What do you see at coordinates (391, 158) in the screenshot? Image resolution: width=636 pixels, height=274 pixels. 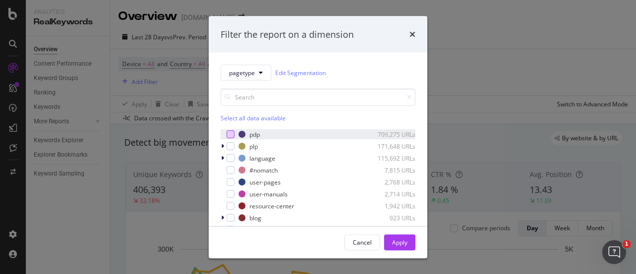 I see `div: 115,692 URLs` at bounding box center [391, 158].